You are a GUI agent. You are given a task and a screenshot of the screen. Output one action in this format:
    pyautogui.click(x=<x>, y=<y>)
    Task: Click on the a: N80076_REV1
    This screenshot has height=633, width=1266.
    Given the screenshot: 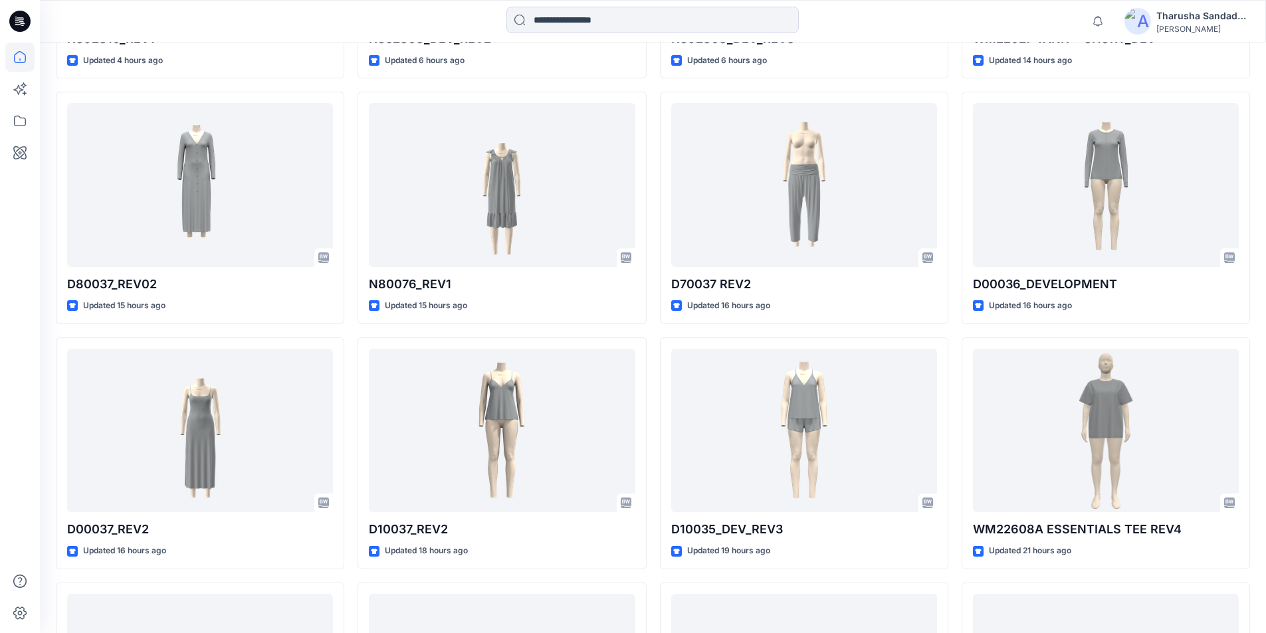 What is the action you would take?
    pyautogui.click(x=502, y=185)
    